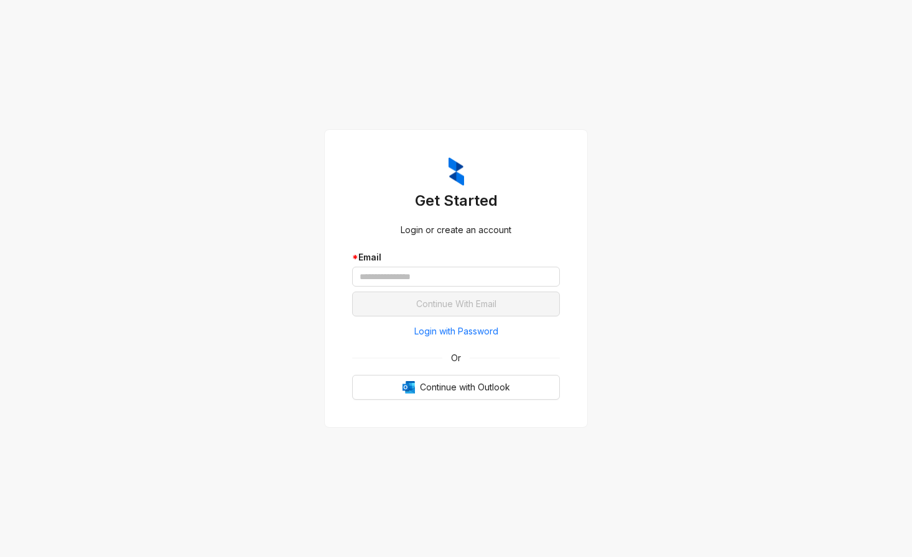 The width and height of the screenshot is (912, 557). Describe the element at coordinates (456, 172) in the screenshot. I see `img: ZumaIcon` at that location.